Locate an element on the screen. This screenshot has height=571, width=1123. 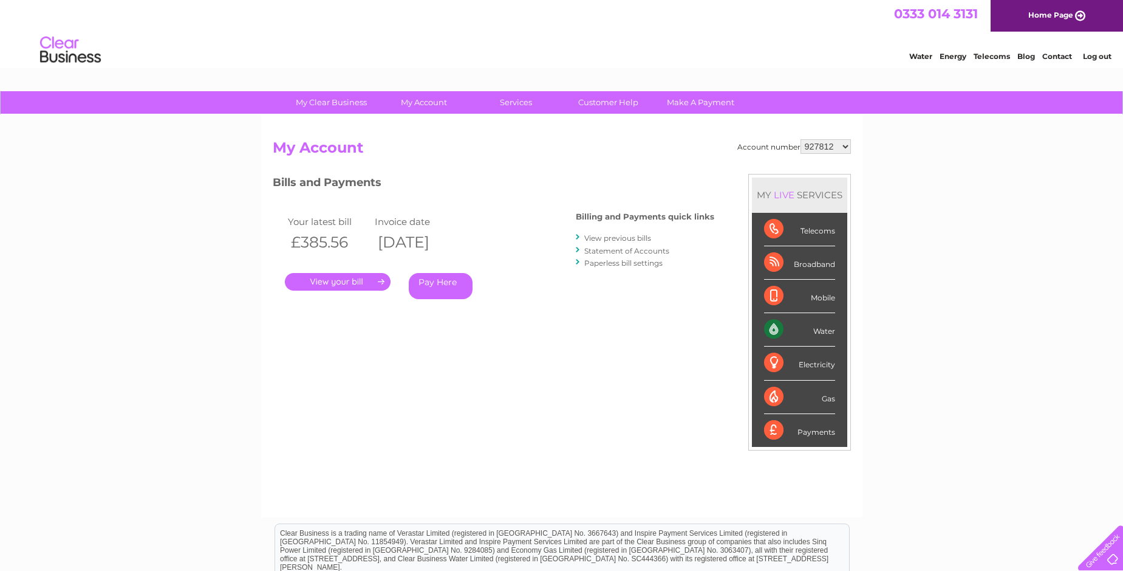
a: Pay Here is located at coordinates (441, 286).